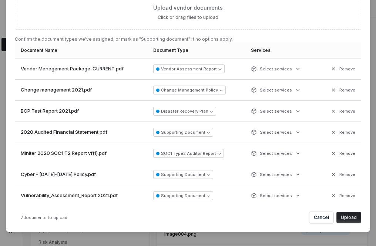 The height and width of the screenshot is (246, 376). I want to click on span: Upload vendor documents, so click(188, 7).